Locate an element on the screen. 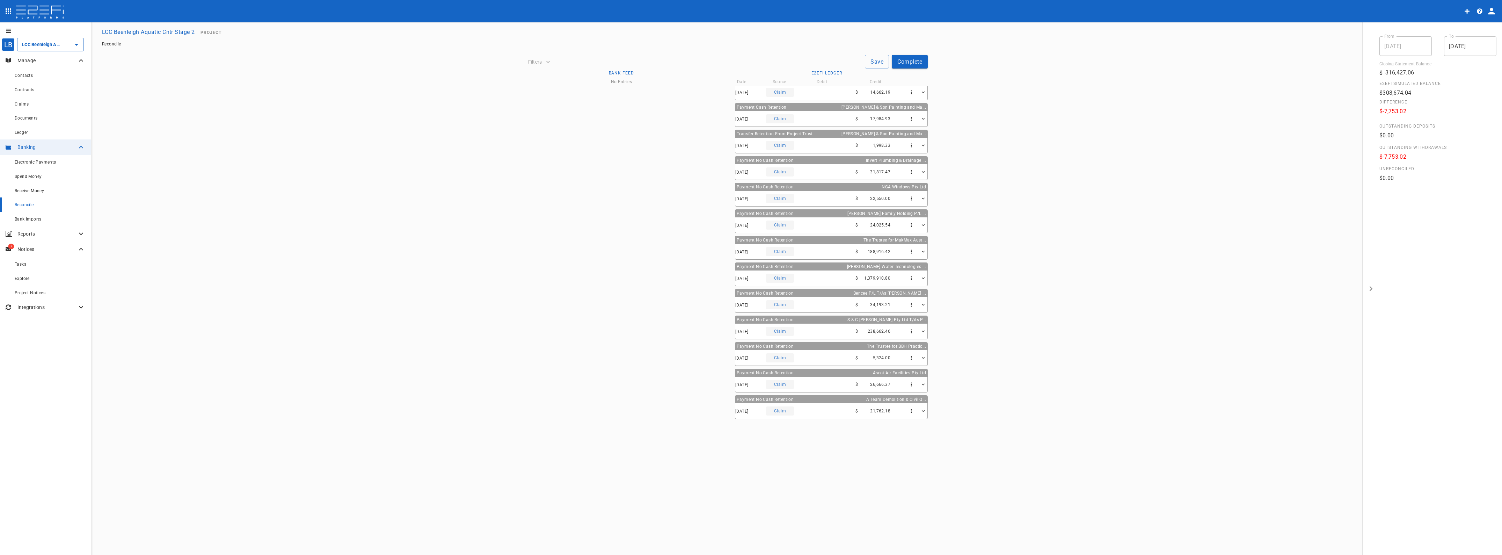 The height and width of the screenshot is (555, 1502). span: Tasks is located at coordinates (20, 264).